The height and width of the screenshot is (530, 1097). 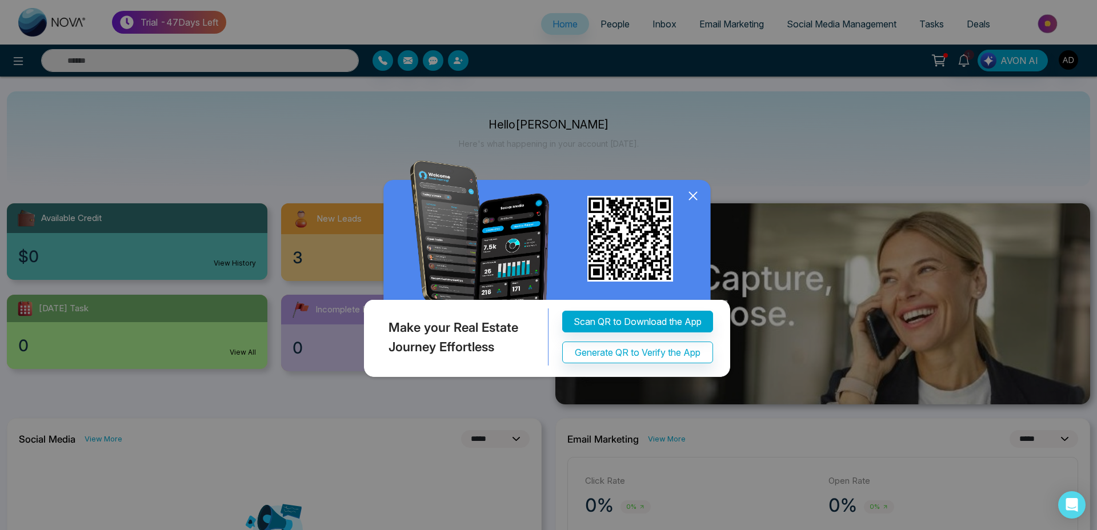 What do you see at coordinates (1072, 505) in the screenshot?
I see `div: Open Intercom Messenger` at bounding box center [1072, 505].